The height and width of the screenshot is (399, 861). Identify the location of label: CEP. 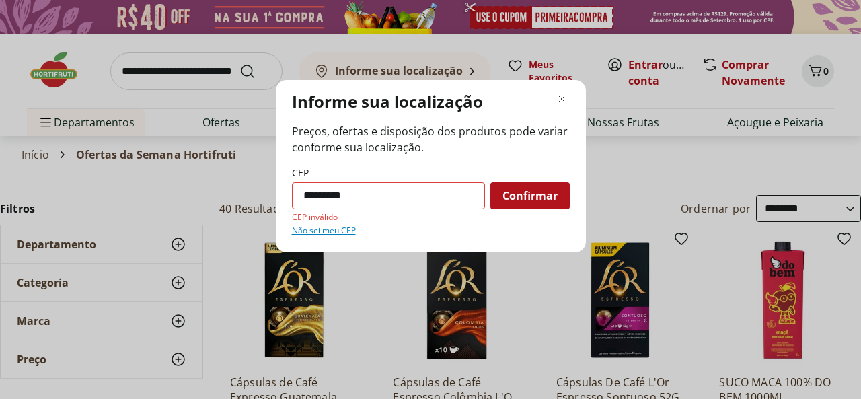
(300, 173).